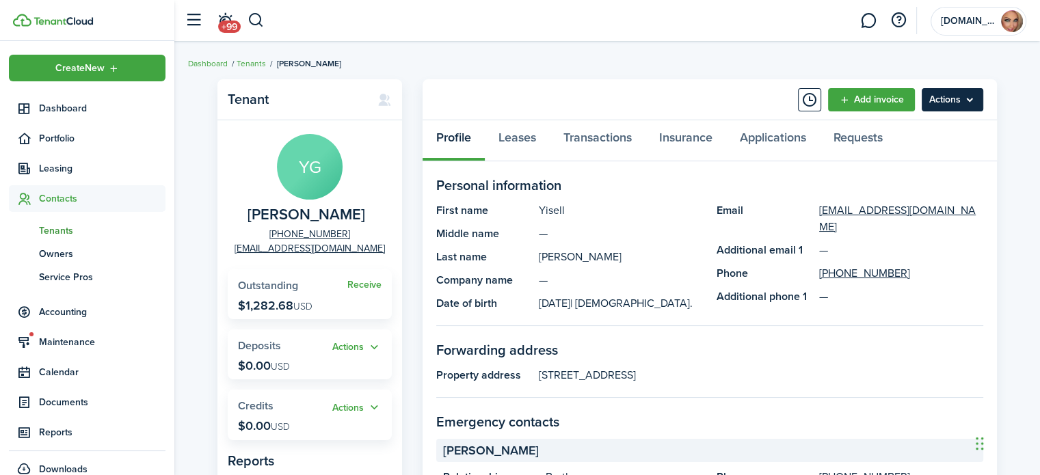 Image resolution: width=1040 pixels, height=475 pixels. I want to click on panel-main-title: Middle name, so click(484, 234).